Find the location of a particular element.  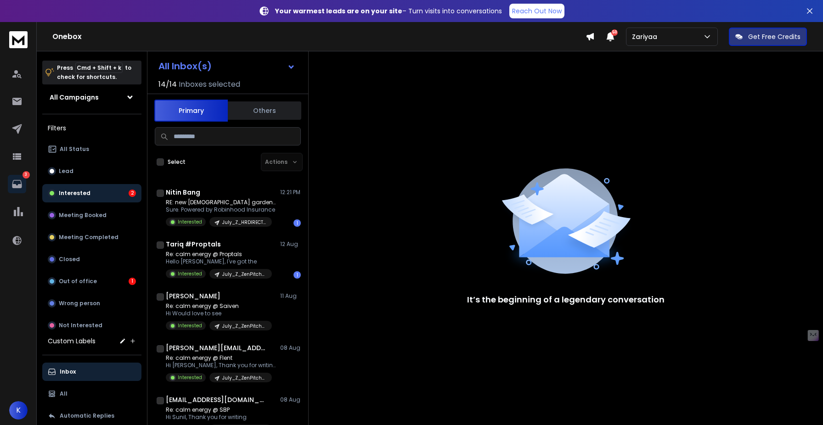

p: 12:21 PM is located at coordinates (290, 192).